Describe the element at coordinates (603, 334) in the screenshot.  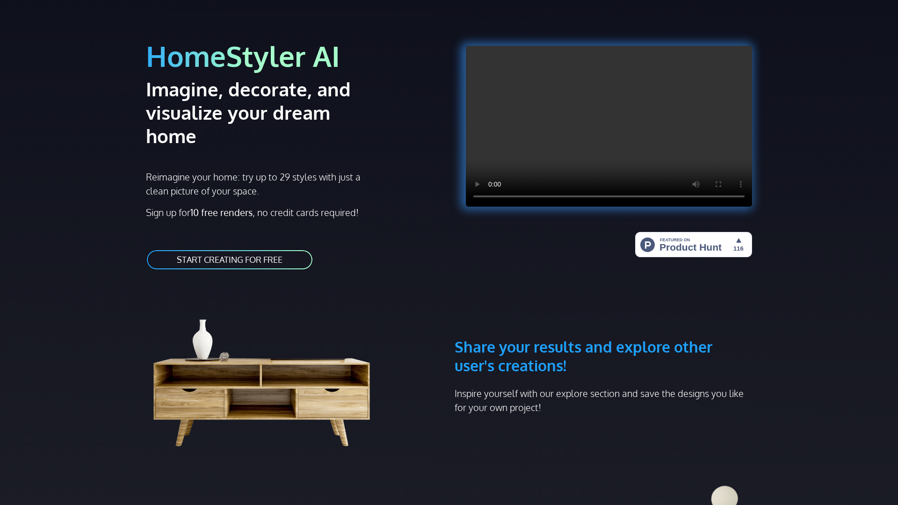
I see `h3: Share your results and explore other user's creations!` at that location.